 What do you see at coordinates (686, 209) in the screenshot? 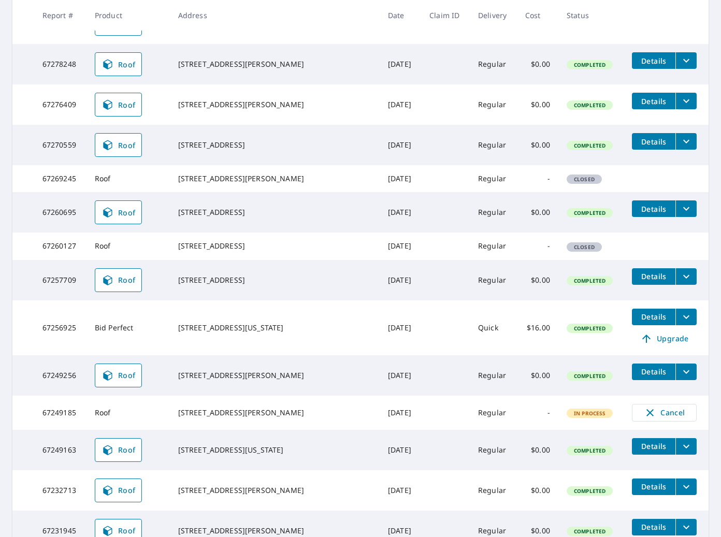
I see `button: filesDropdownBtn-67260695` at bounding box center [686, 209].